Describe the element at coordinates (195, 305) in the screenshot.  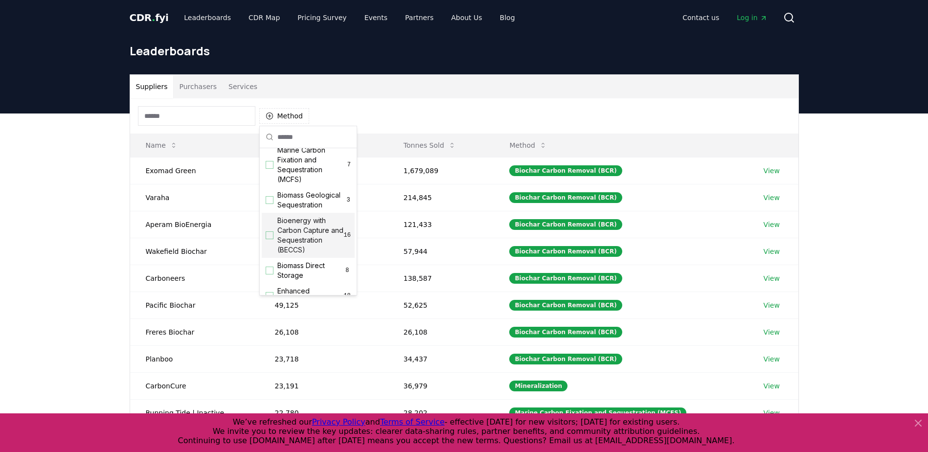
I see `td: Pacific Biochar` at that location.